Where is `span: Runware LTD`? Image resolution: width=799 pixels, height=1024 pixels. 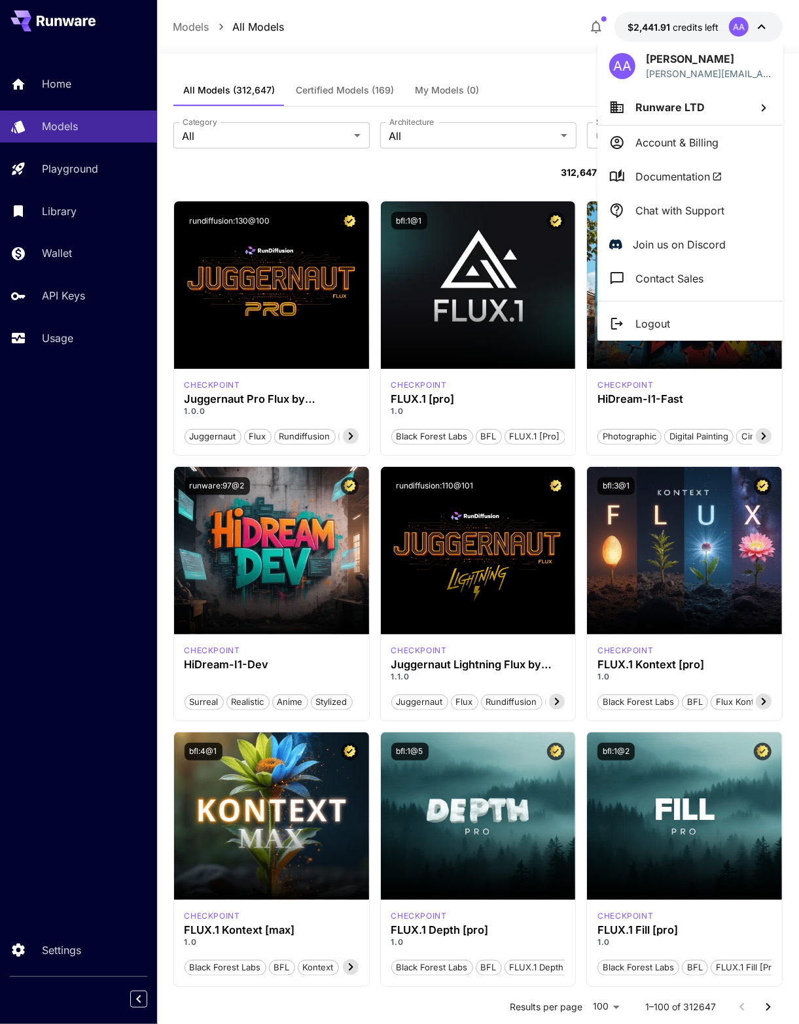 span: Runware LTD is located at coordinates (670, 107).